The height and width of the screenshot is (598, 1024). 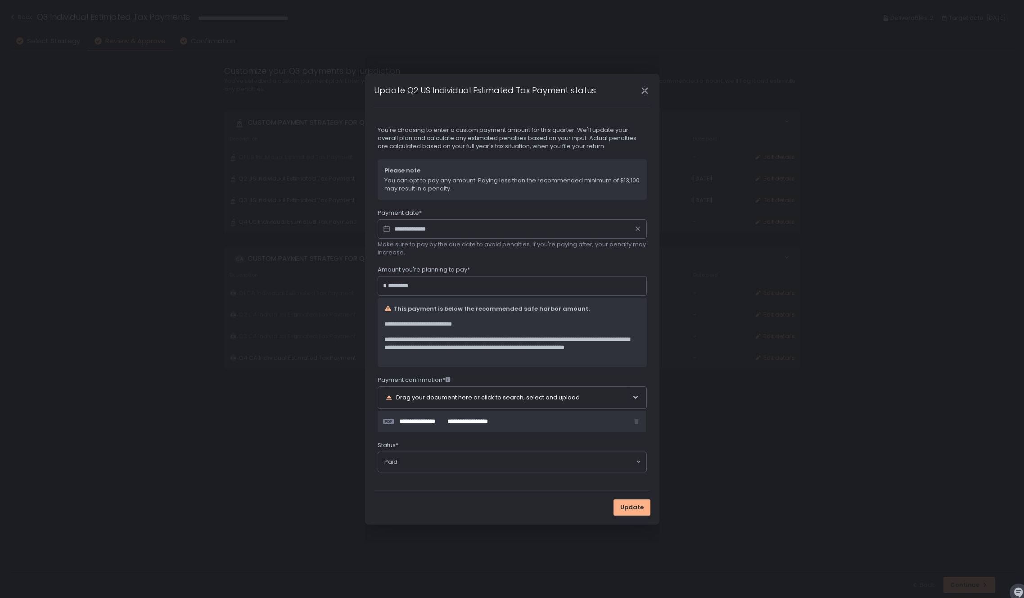 What do you see at coordinates (512, 184) in the screenshot?
I see `span: You can opt to pay any amount. Paying less than the recommended minimum of $13,100 may result in ...` at bounding box center [512, 184].